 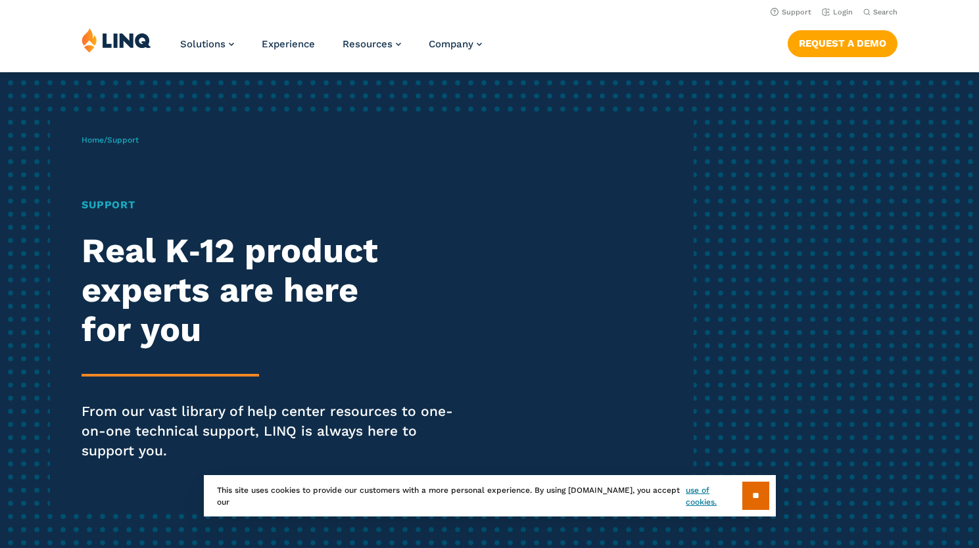 I want to click on span: Experience, so click(x=288, y=44).